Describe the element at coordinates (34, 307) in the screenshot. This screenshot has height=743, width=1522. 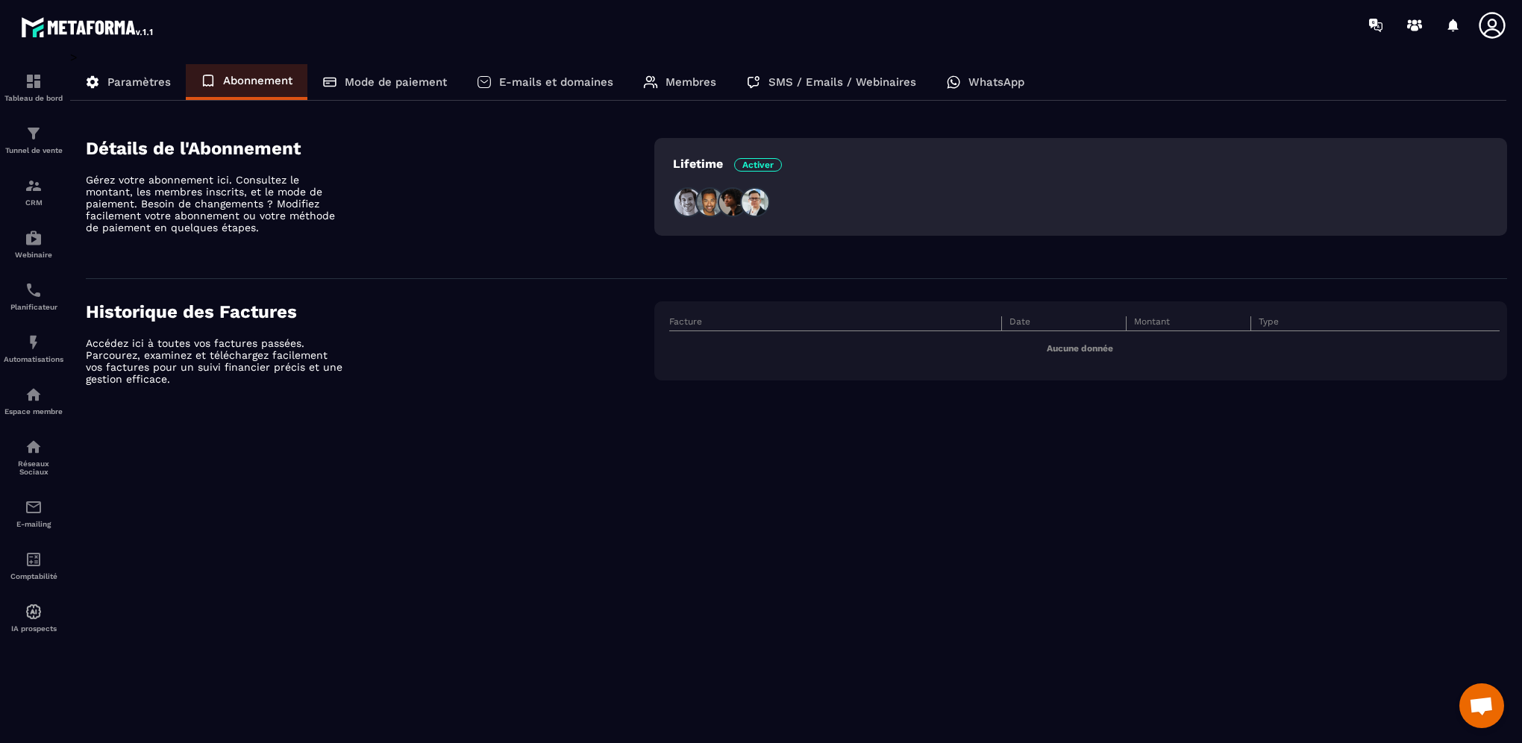
I see `p: Planificateur` at that location.